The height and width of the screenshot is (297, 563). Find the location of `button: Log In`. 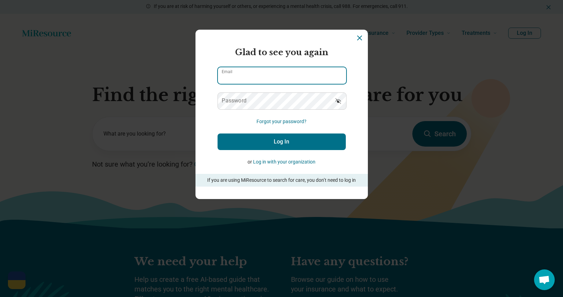

button: Log In is located at coordinates (282, 142).